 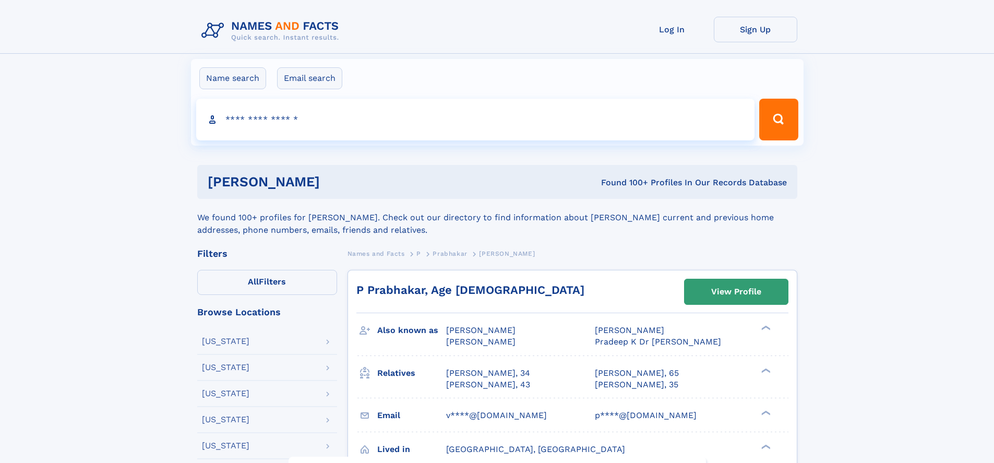 I want to click on a: Names and Facts, so click(x=376, y=253).